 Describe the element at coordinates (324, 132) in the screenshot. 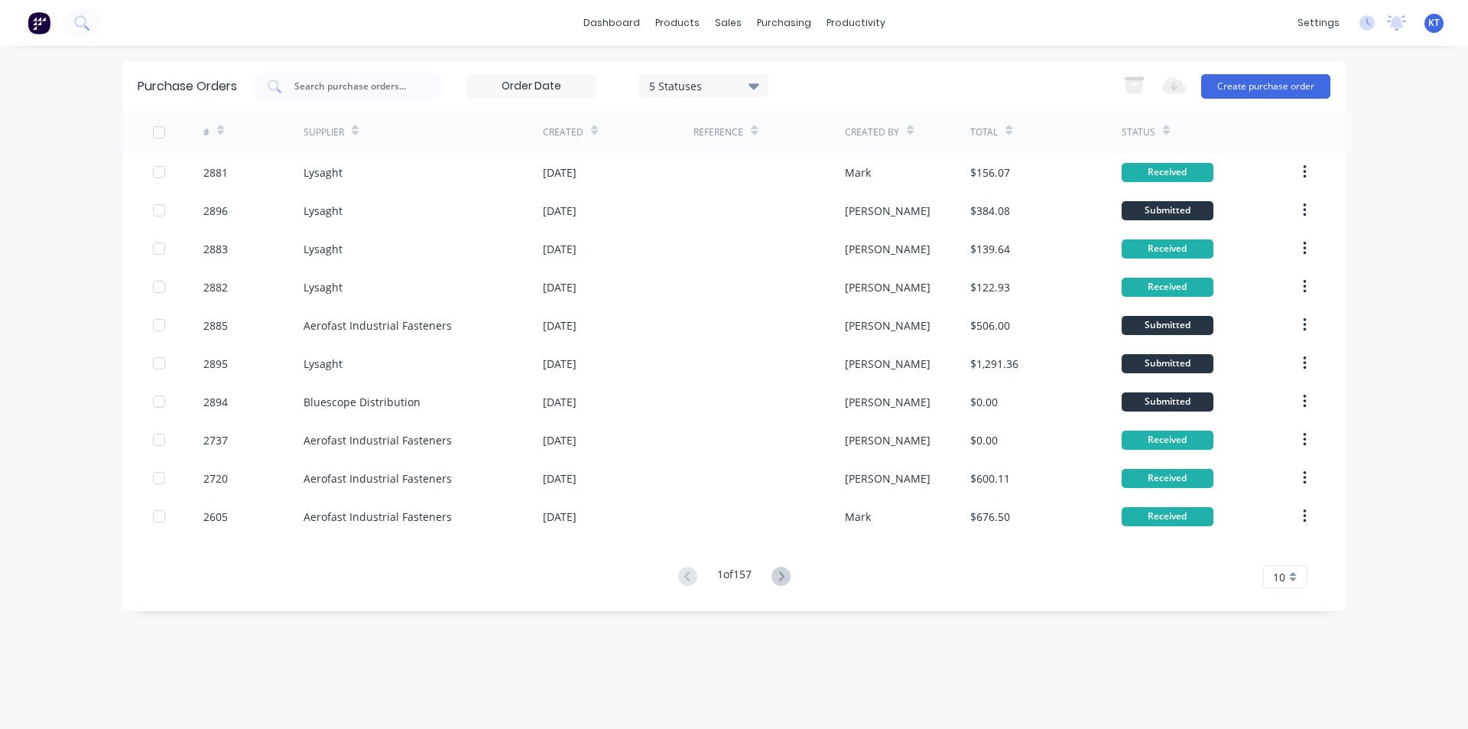

I see `div: Supplier` at that location.